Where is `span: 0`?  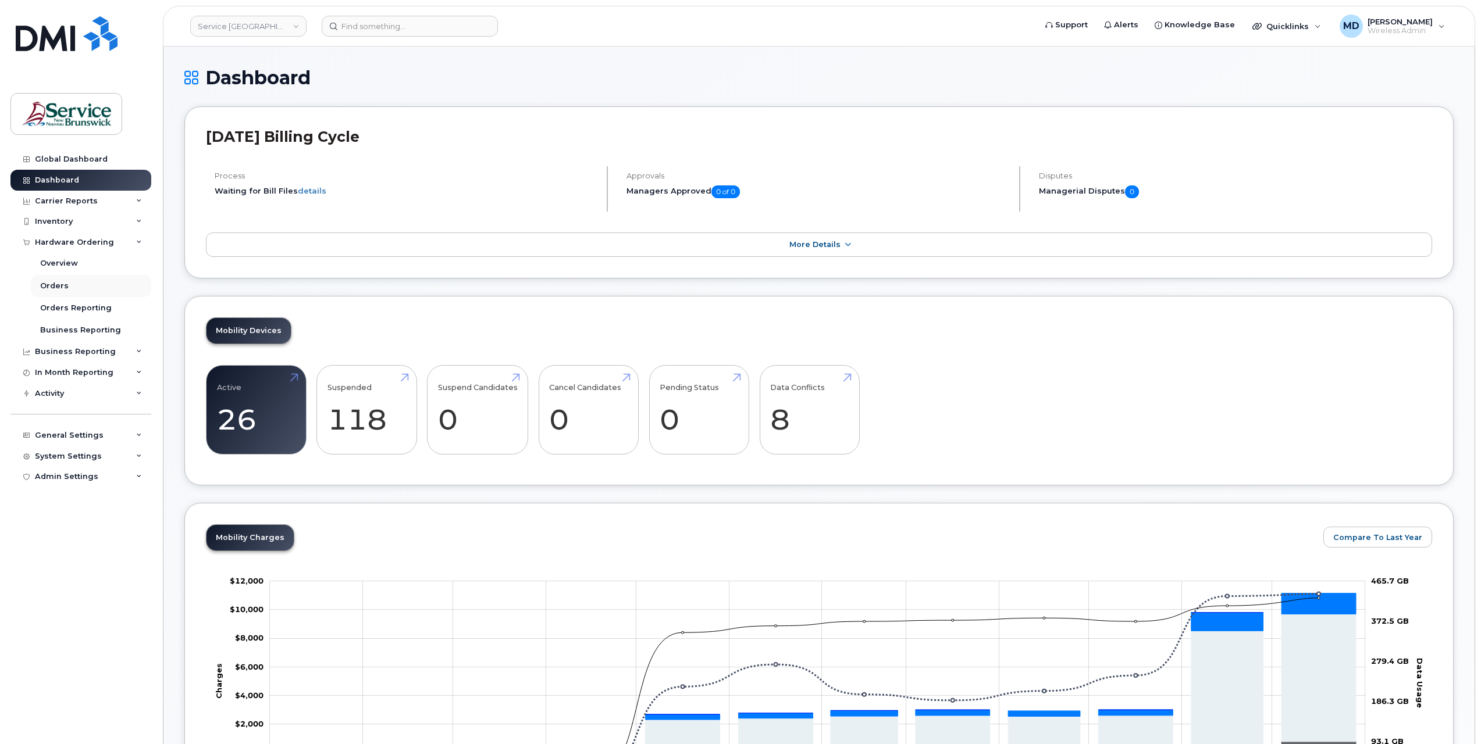
span: 0 is located at coordinates (1132, 192).